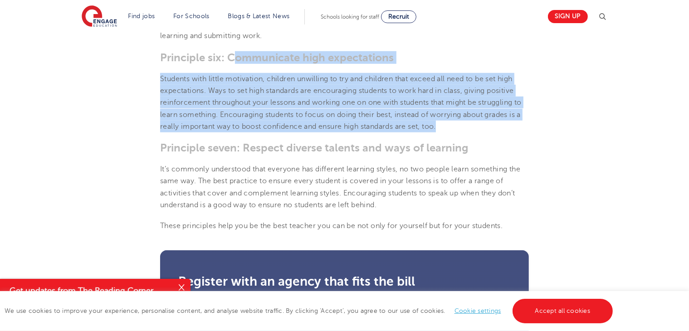 Image resolution: width=689 pixels, height=331 pixels. I want to click on a: Accept all cookies, so click(563, 311).